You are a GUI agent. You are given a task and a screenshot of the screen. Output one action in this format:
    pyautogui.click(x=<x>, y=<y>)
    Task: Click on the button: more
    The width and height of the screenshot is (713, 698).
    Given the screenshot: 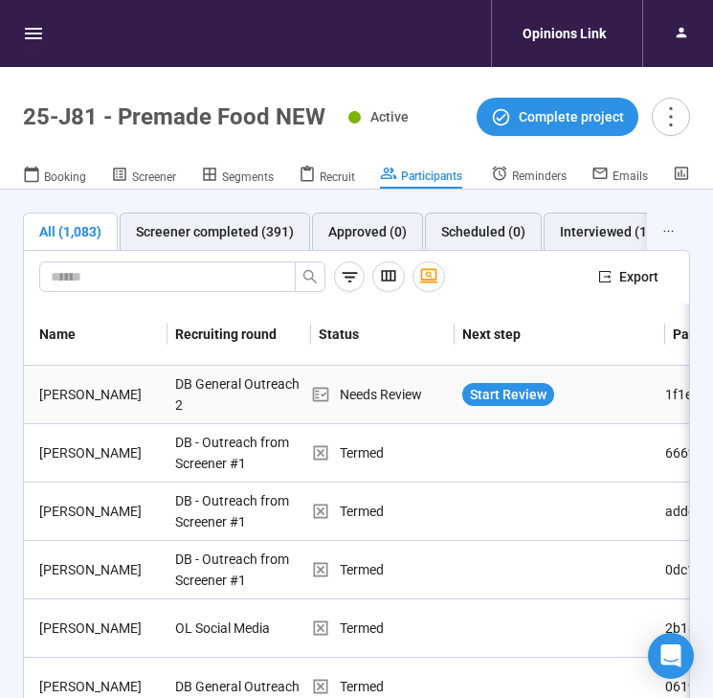 What is the action you would take?
    pyautogui.click(x=671, y=117)
    